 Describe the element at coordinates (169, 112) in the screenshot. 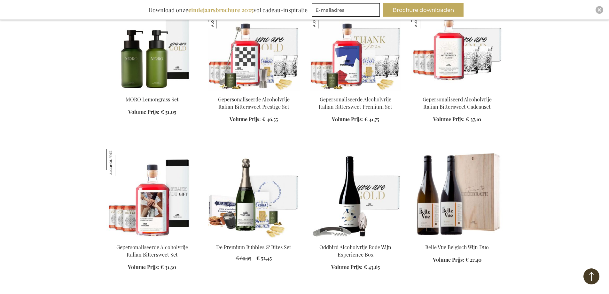

I see `span: € 51,05` at that location.